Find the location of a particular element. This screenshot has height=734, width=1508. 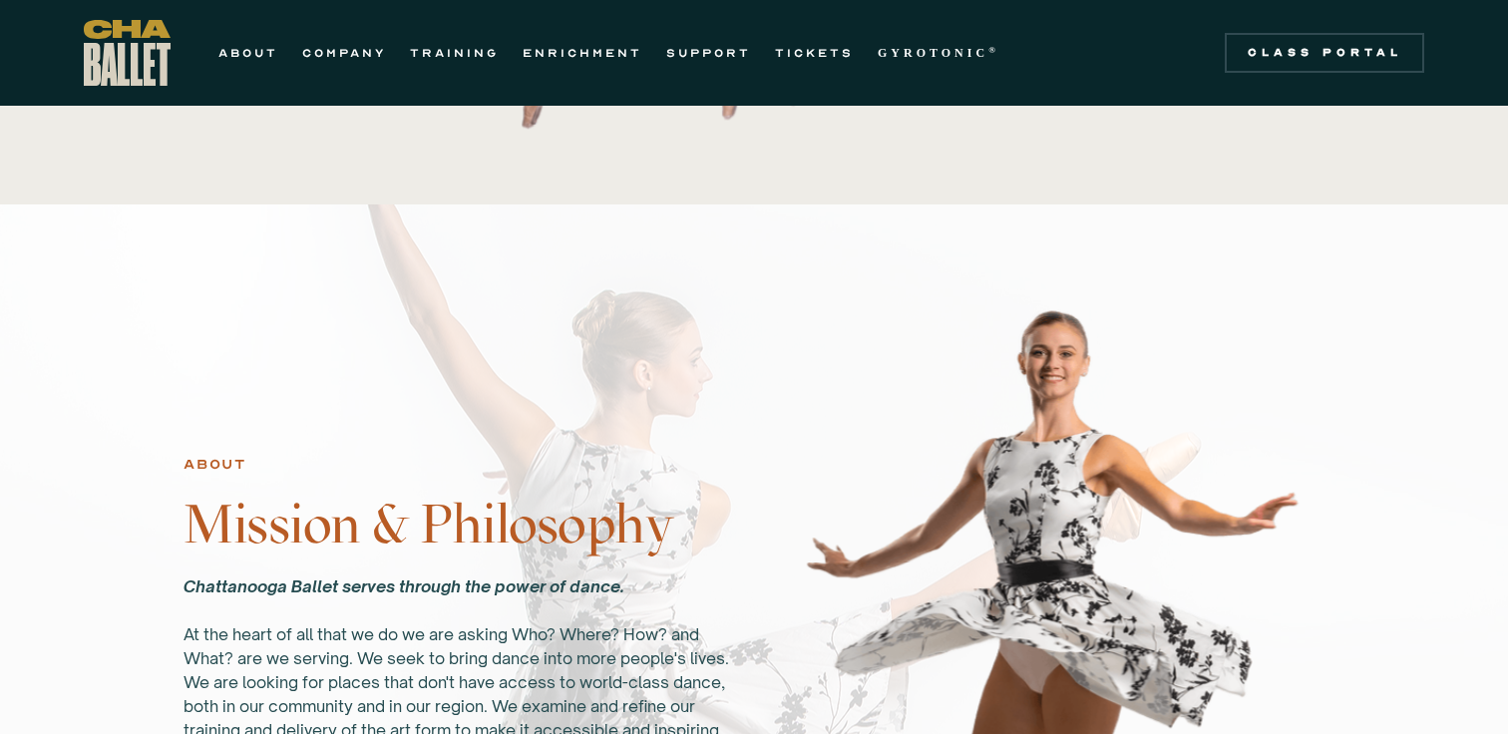

a: ABOUT is located at coordinates (248, 53).